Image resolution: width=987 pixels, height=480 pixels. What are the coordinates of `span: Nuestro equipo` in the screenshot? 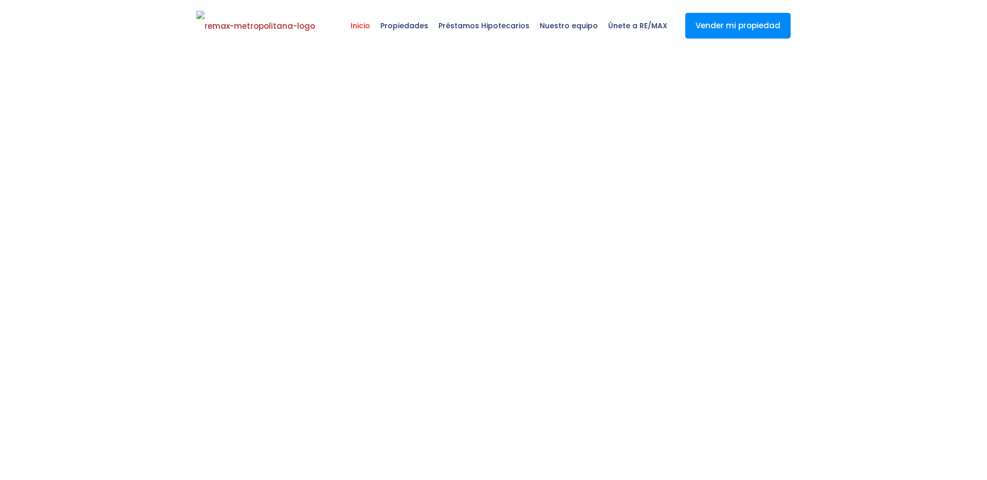 It's located at (569, 26).